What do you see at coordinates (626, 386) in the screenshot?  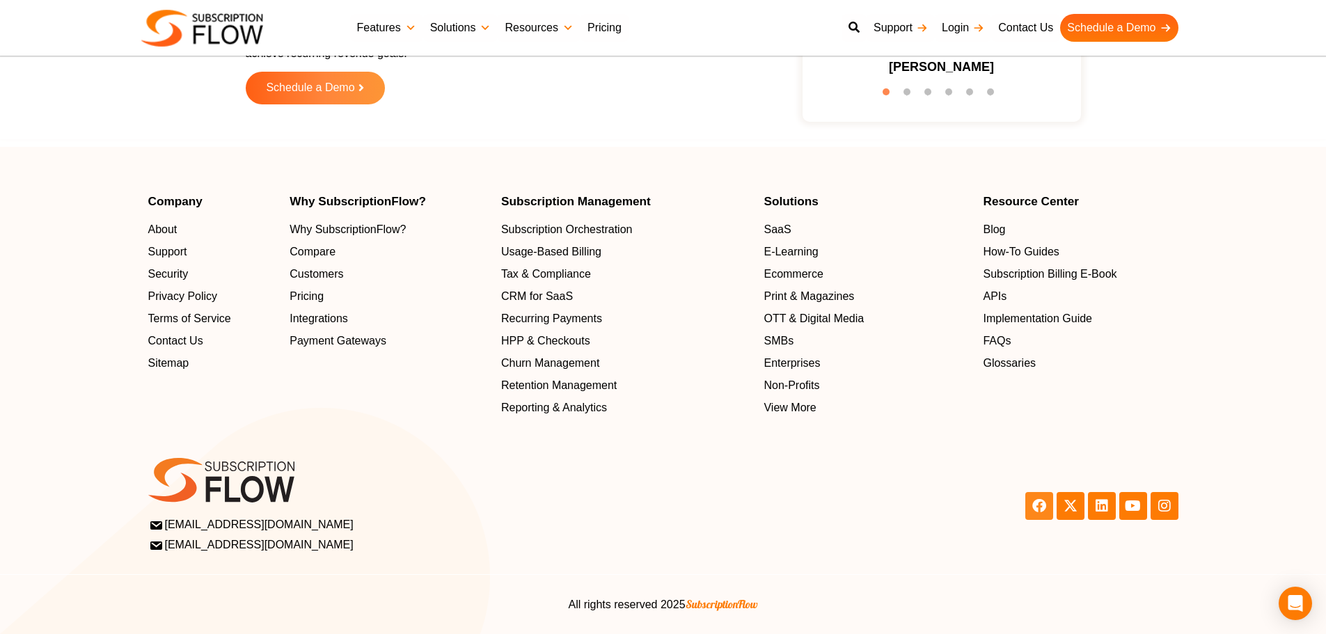 I see `a: Retention Management` at bounding box center [626, 386].